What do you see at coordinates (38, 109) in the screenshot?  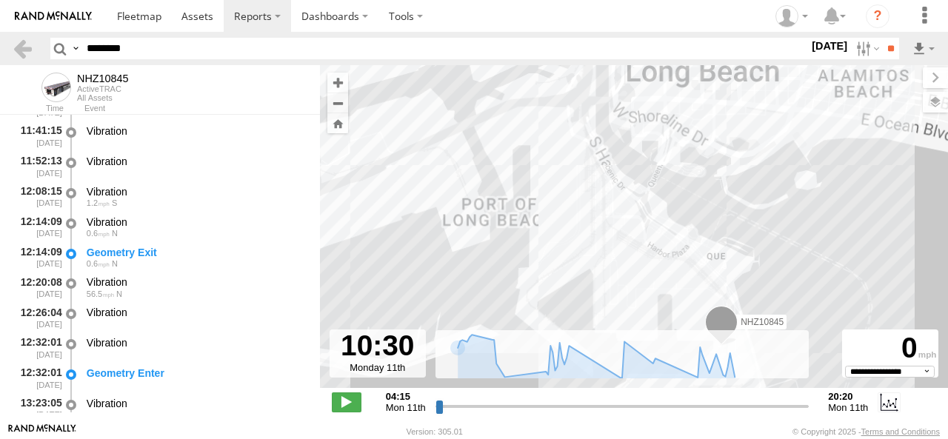 I see `div: Time` at bounding box center [38, 109].